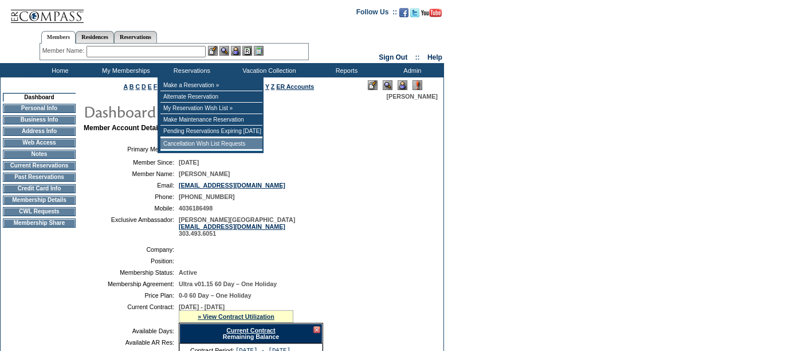  I want to click on a: Y, so click(267, 86).